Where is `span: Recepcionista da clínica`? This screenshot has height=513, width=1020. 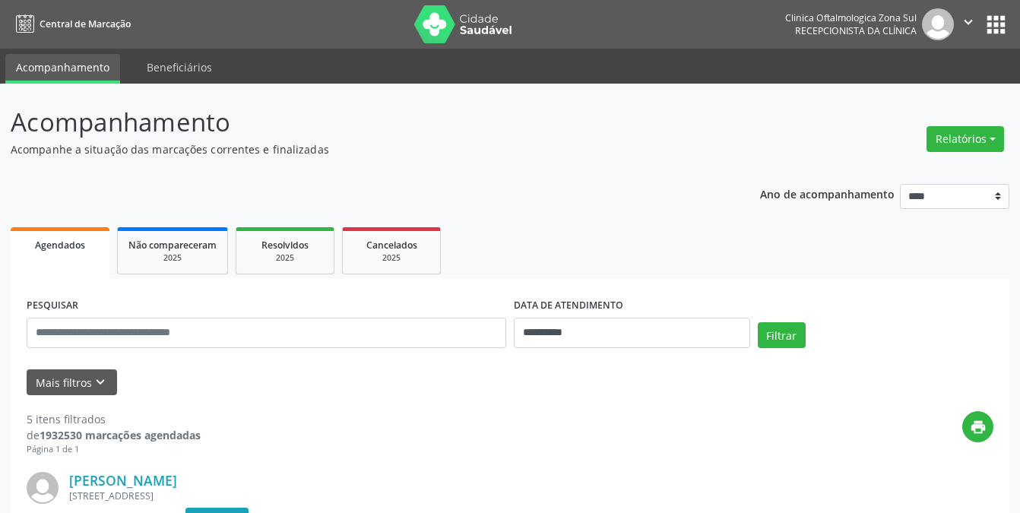 span: Recepcionista da clínica is located at coordinates (856, 30).